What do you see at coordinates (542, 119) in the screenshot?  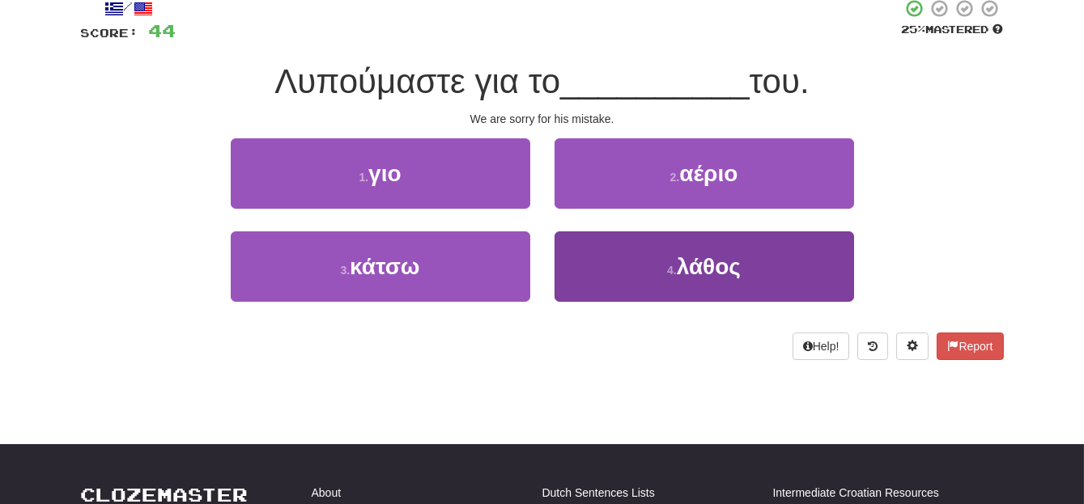 I see `div: We are sorry for his mistake.` at bounding box center [542, 119].